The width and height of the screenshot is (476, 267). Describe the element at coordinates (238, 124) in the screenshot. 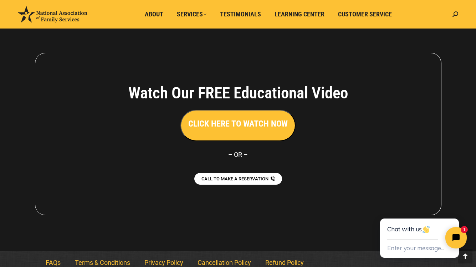

I see `h3: CLICK HERE TO WATCH NOW` at that location.